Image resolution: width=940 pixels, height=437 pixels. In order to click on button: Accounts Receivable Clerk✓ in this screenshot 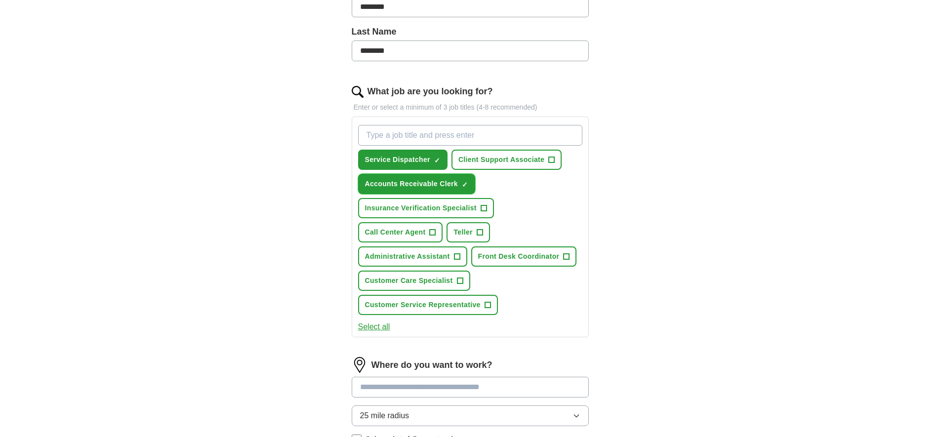, I will do `click(417, 184)`.